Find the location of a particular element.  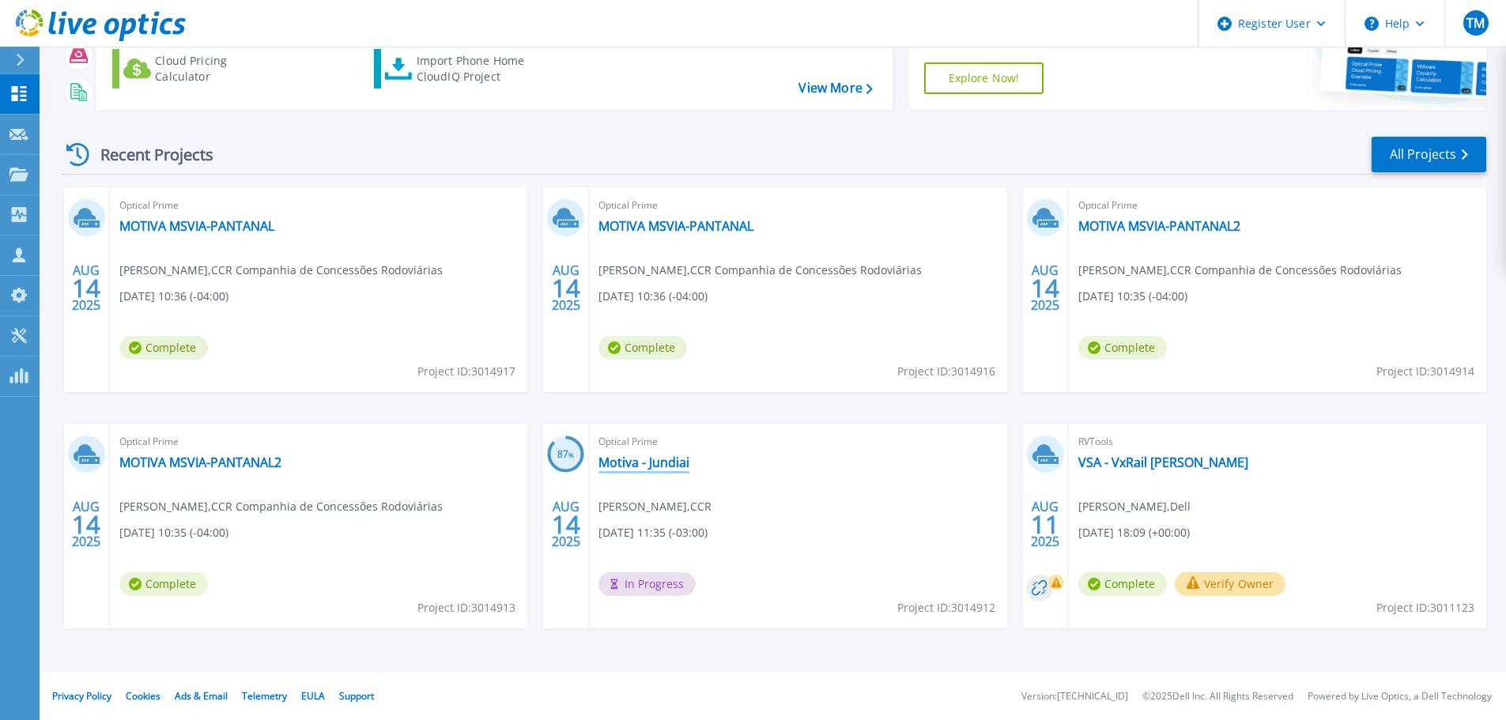

span: Project ID: 3014917 is located at coordinates (467, 372).